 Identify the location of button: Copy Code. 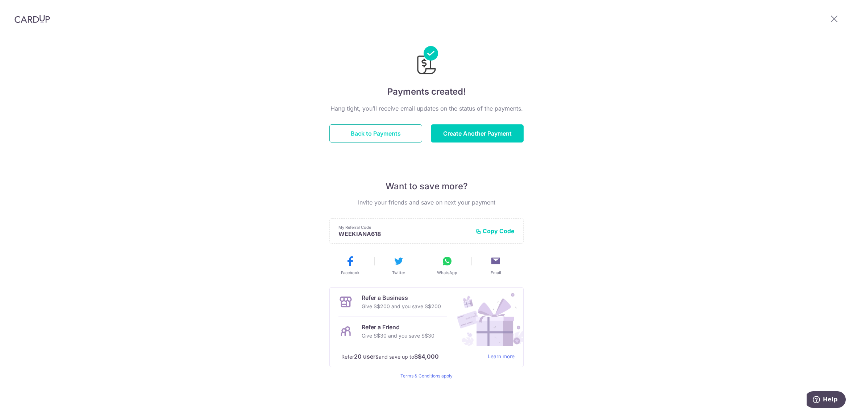
(495, 231).